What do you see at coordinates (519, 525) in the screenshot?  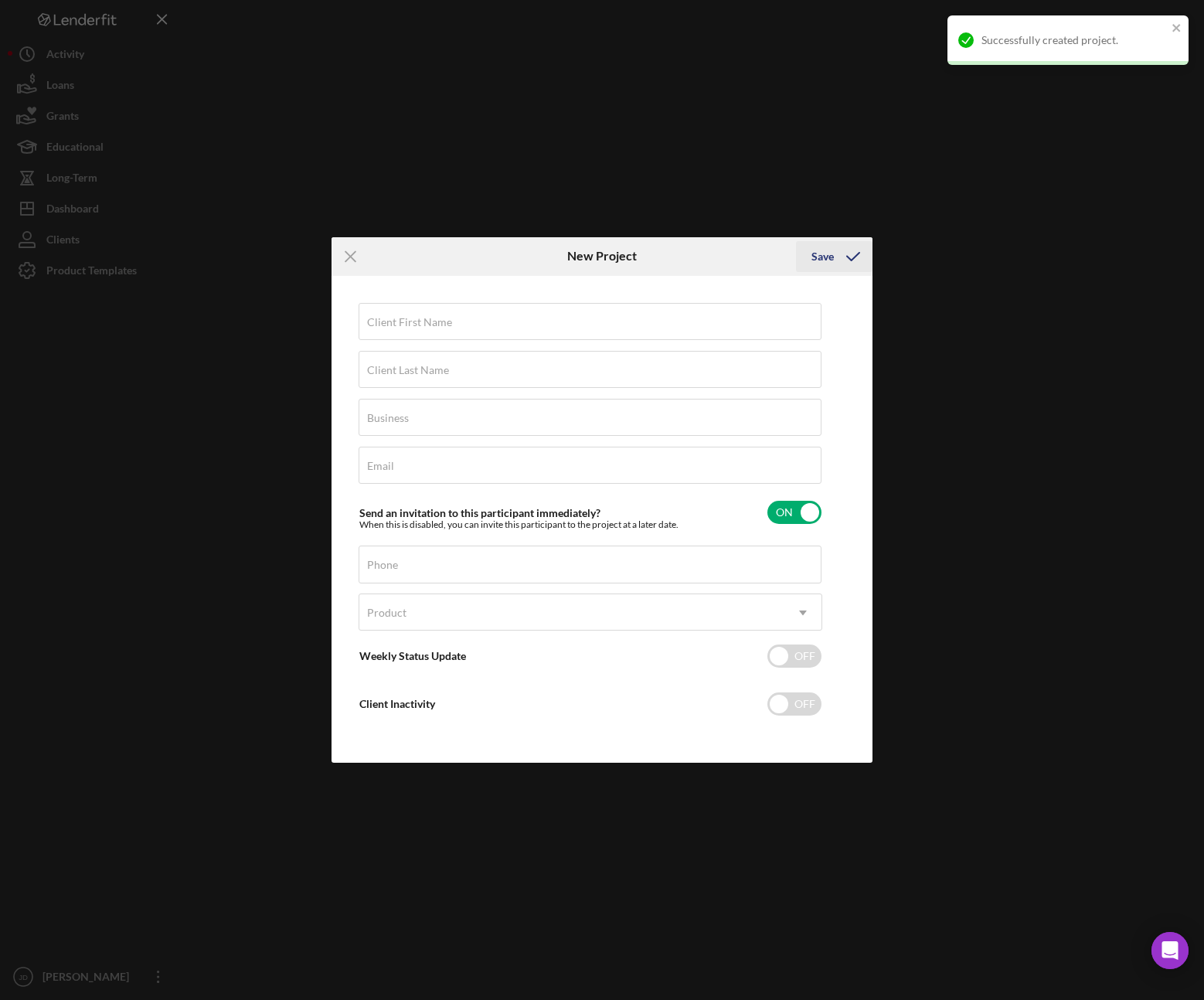 I see `div: When this is disabled, you can invite this participant to the project at a later date.` at bounding box center [519, 525].